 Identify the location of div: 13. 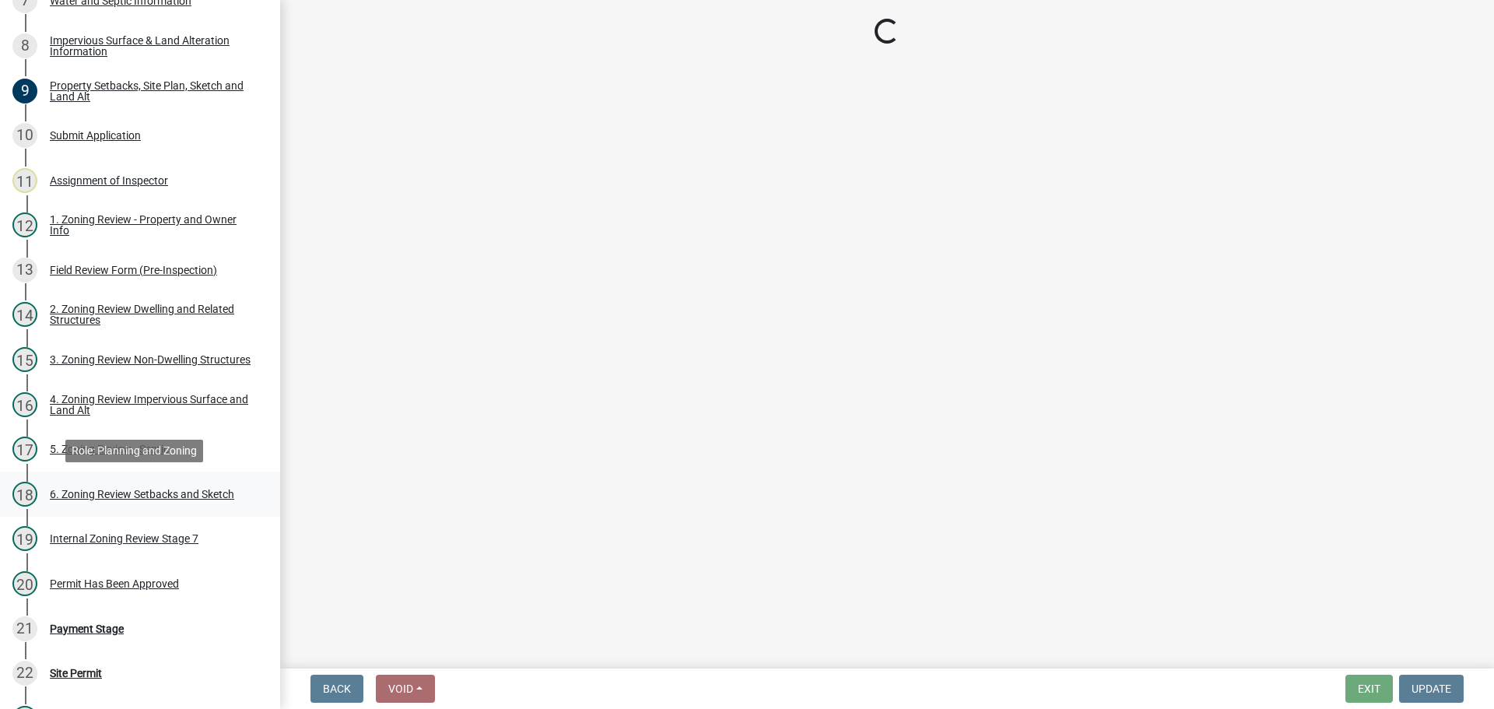
(25, 270).